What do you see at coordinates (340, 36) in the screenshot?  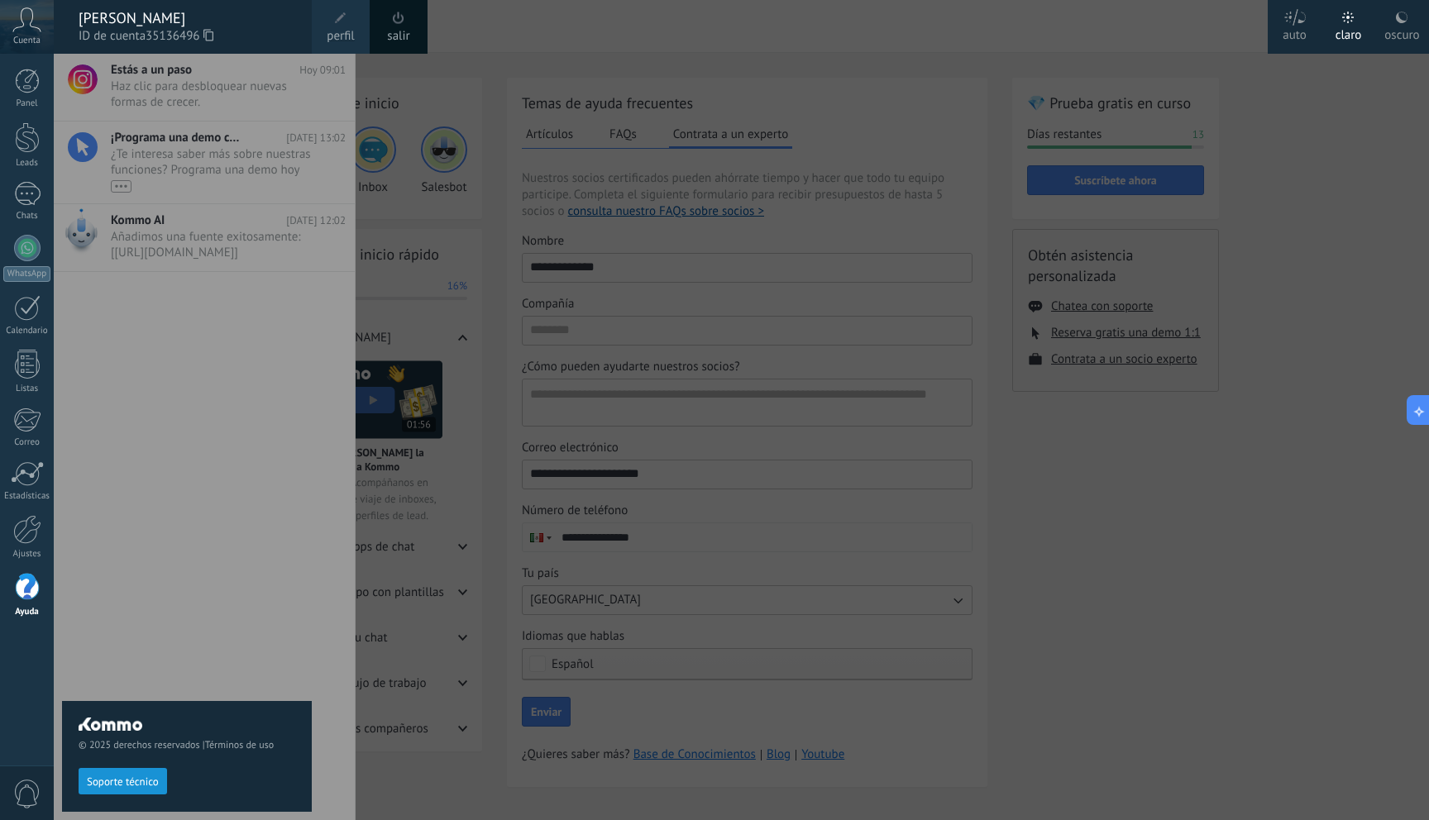 I see `span: perfil` at bounding box center [340, 36].